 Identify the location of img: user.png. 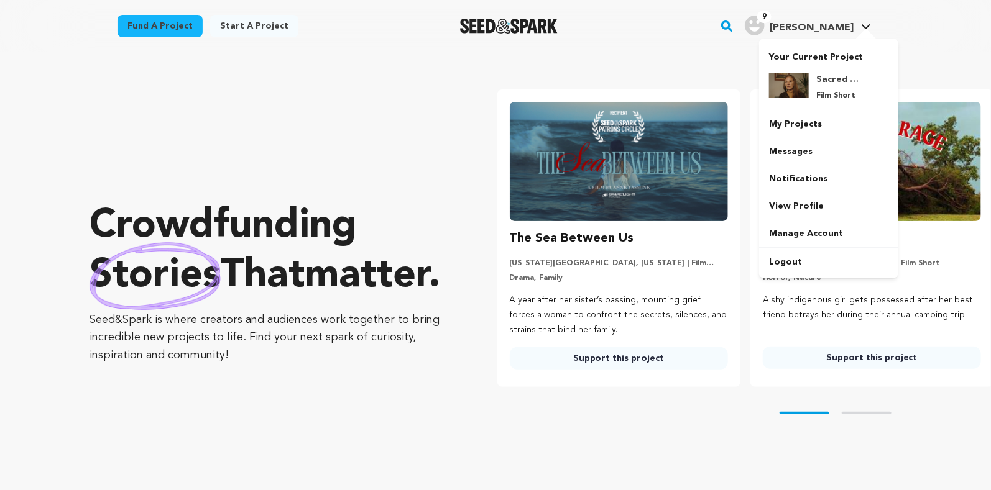
(755, 25).